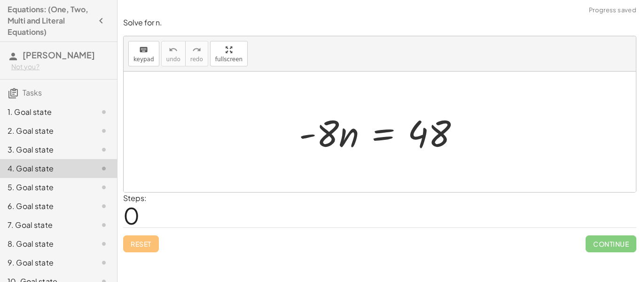 The width and height of the screenshot is (642, 282). Describe the element at coordinates (196, 54) in the screenshot. I see `button: redoredo` at that location.